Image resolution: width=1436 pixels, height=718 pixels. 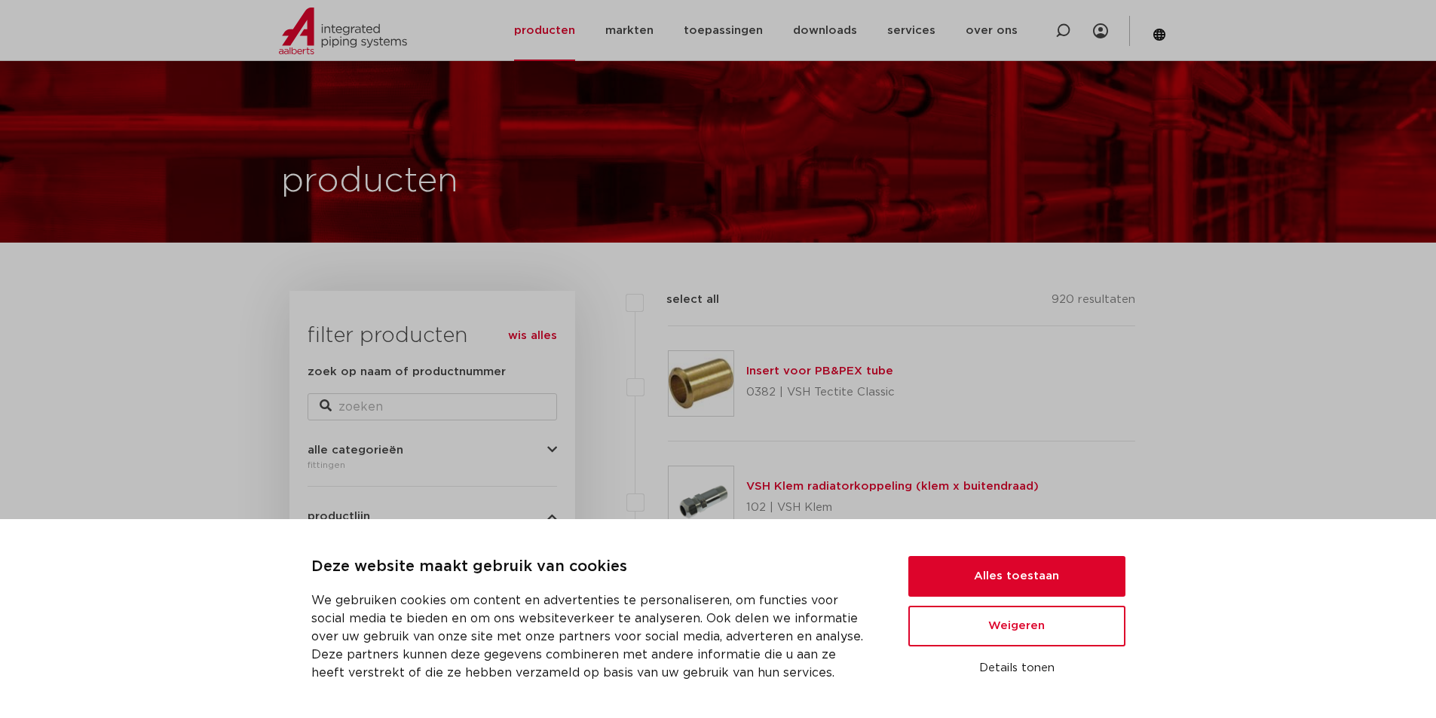 What do you see at coordinates (893, 486) in the screenshot?
I see `a: VSH Klem radiatorkoppeling (klem x buitendraad)` at bounding box center [893, 486].